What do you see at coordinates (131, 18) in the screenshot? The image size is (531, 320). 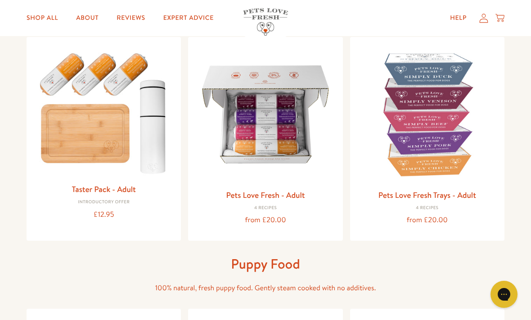 I see `a: Reviews` at bounding box center [131, 18].